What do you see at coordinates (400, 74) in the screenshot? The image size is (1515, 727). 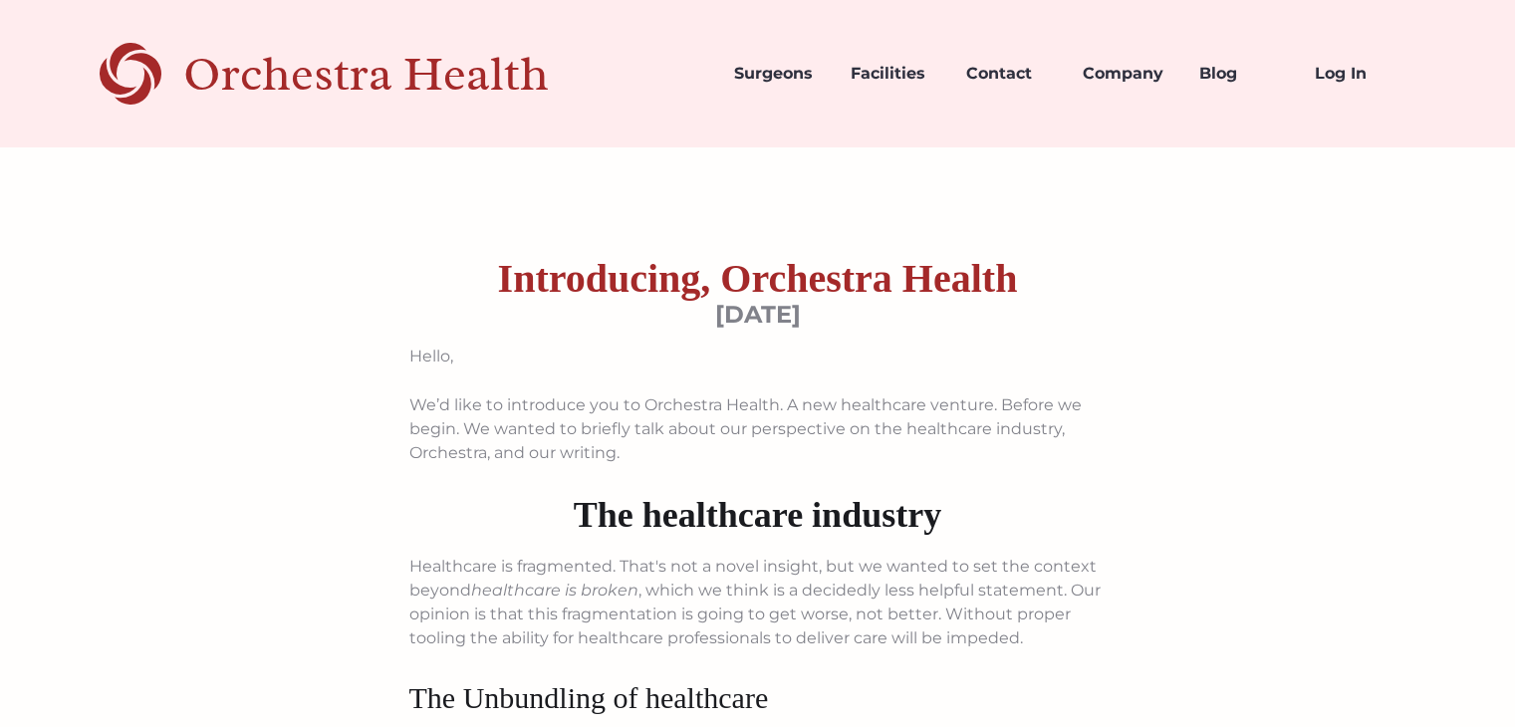 I see `div: Orchestra Health` at bounding box center [400, 74].